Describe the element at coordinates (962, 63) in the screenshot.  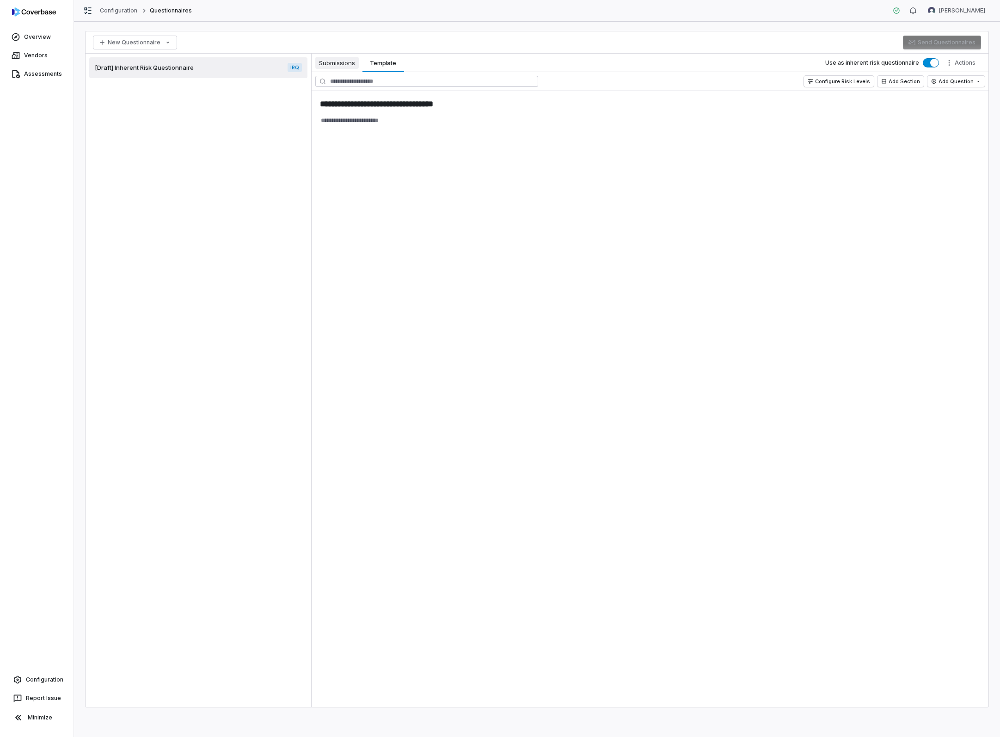
I see `button: More actions` at that location.